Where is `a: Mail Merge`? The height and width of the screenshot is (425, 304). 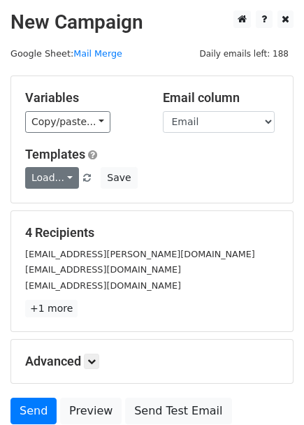
a: Mail Merge is located at coordinates (98, 53).